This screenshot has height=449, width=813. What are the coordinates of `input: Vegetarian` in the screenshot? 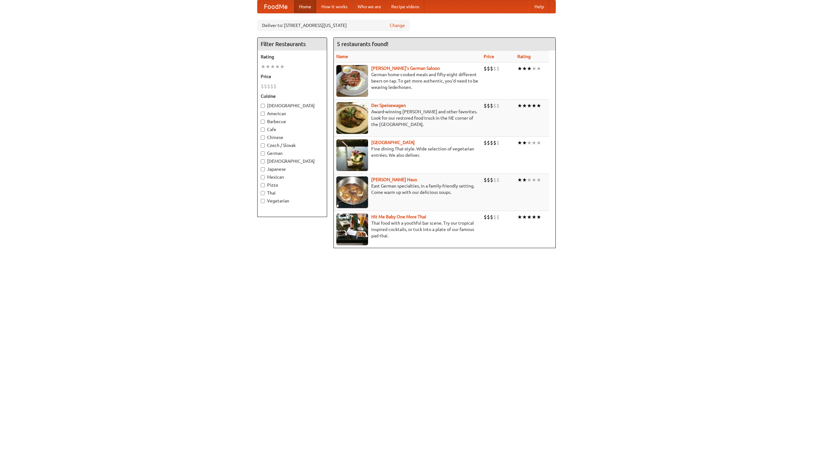 It's located at (263, 201).